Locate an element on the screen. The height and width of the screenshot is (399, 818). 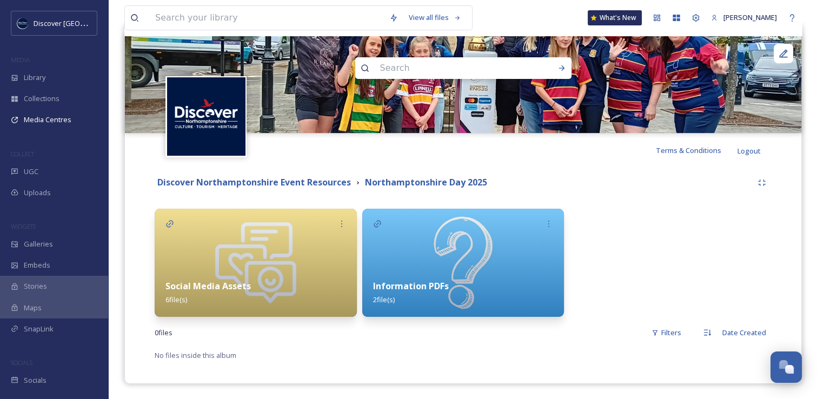
button: Open Chat is located at coordinates (786, 367).